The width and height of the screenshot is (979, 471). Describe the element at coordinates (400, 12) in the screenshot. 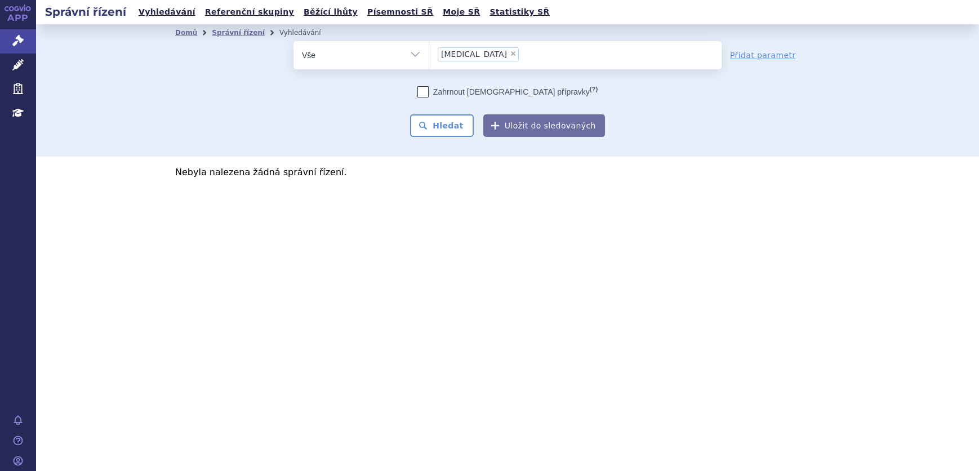

I see `a: Písemnosti SŘ` at that location.